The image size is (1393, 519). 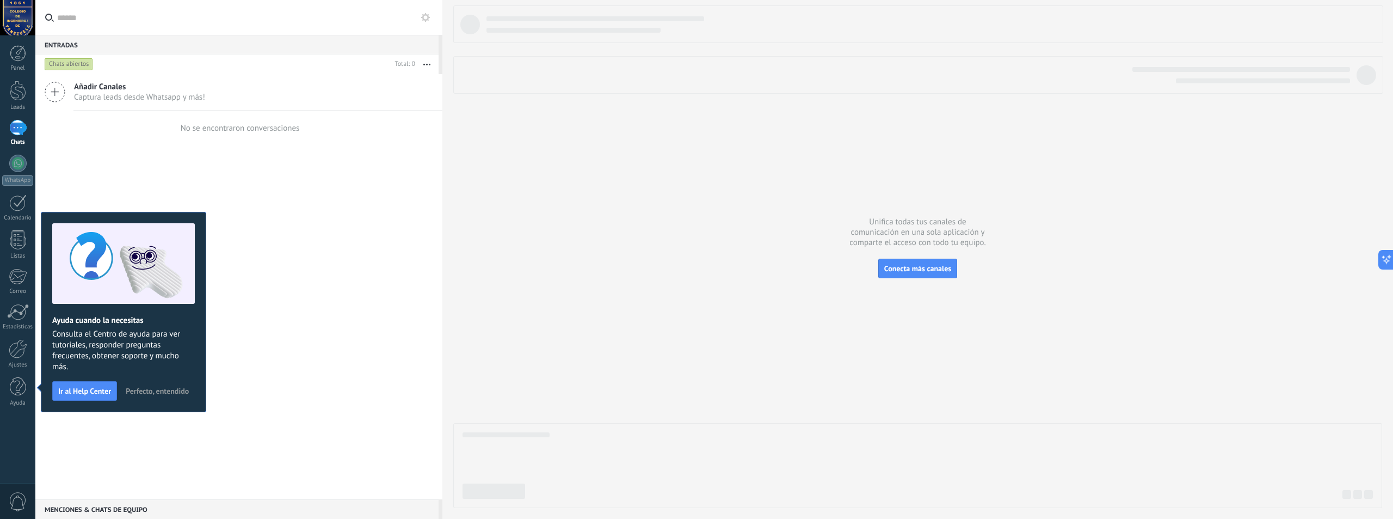 I want to click on div: Leads, so click(x=18, y=107).